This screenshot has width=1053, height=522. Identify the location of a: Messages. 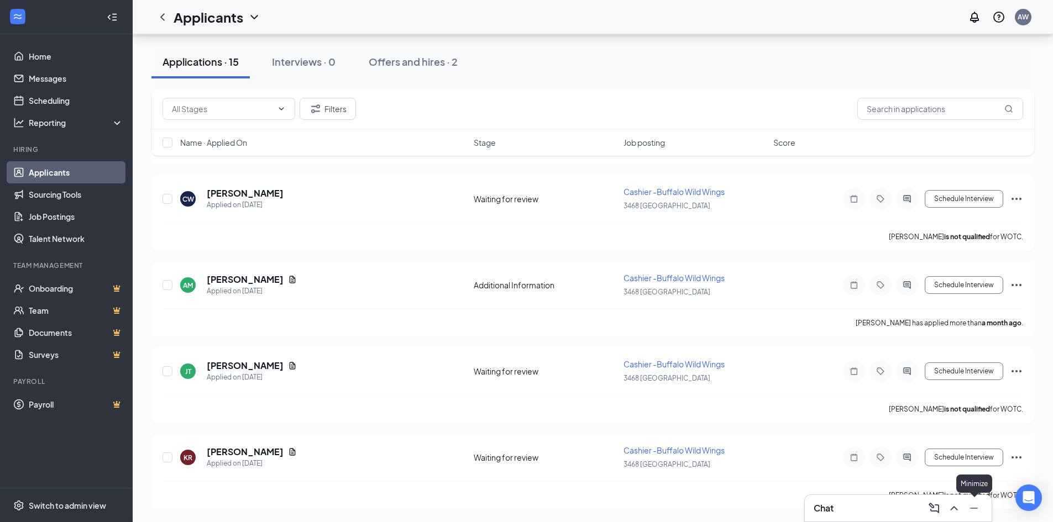
(76, 78).